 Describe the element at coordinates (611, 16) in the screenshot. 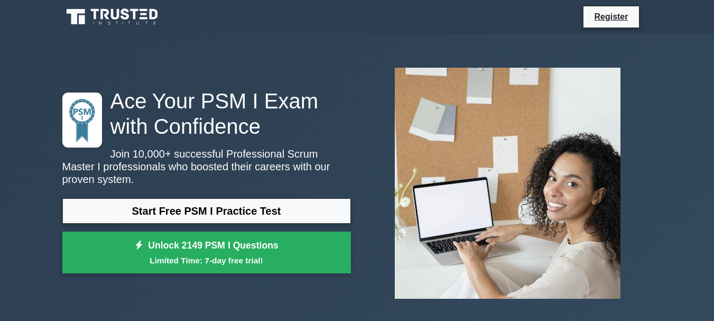

I see `a: Register` at that location.